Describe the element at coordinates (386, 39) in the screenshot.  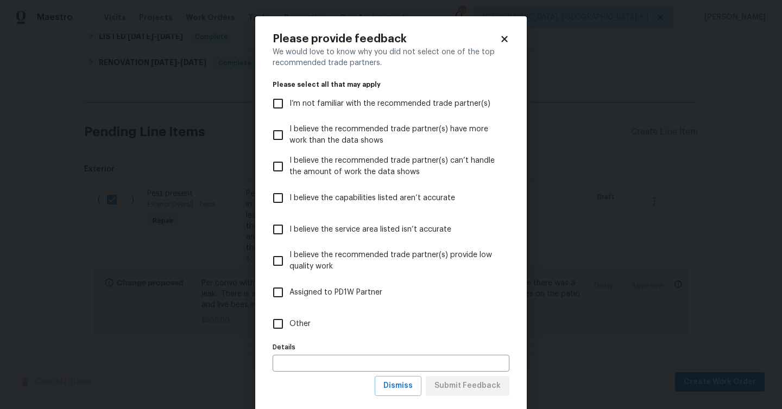
I see `h2: Please provide feedback` at that location.